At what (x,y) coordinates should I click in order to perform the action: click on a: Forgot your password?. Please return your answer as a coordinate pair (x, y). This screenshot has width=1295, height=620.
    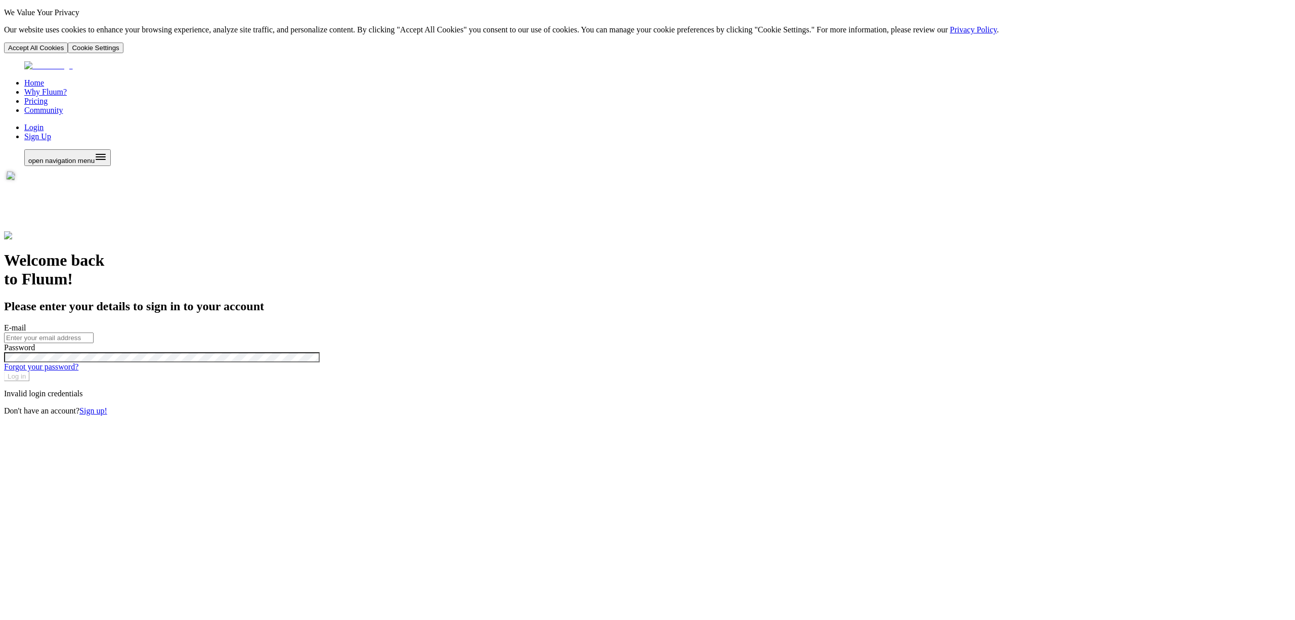
    Looking at the image, I should click on (41, 366).